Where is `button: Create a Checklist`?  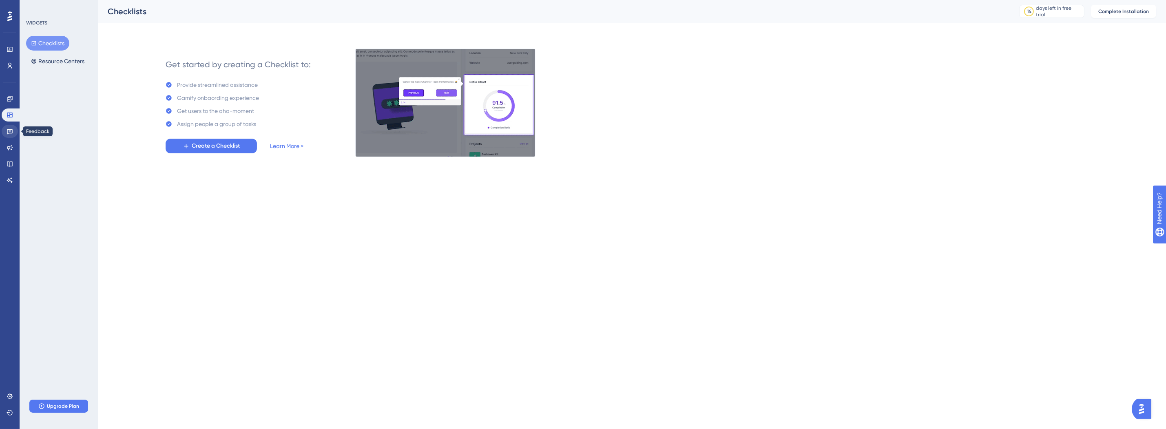
button: Create a Checklist is located at coordinates (211, 146).